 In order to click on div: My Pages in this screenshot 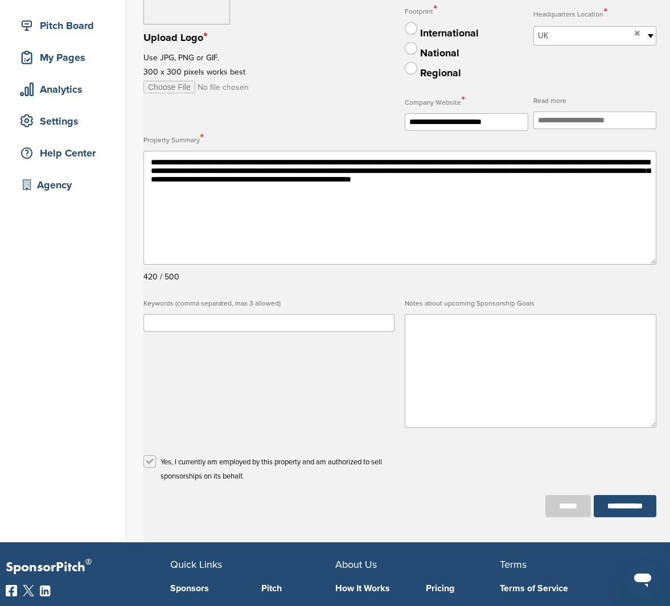, I will do `click(65, 57)`.